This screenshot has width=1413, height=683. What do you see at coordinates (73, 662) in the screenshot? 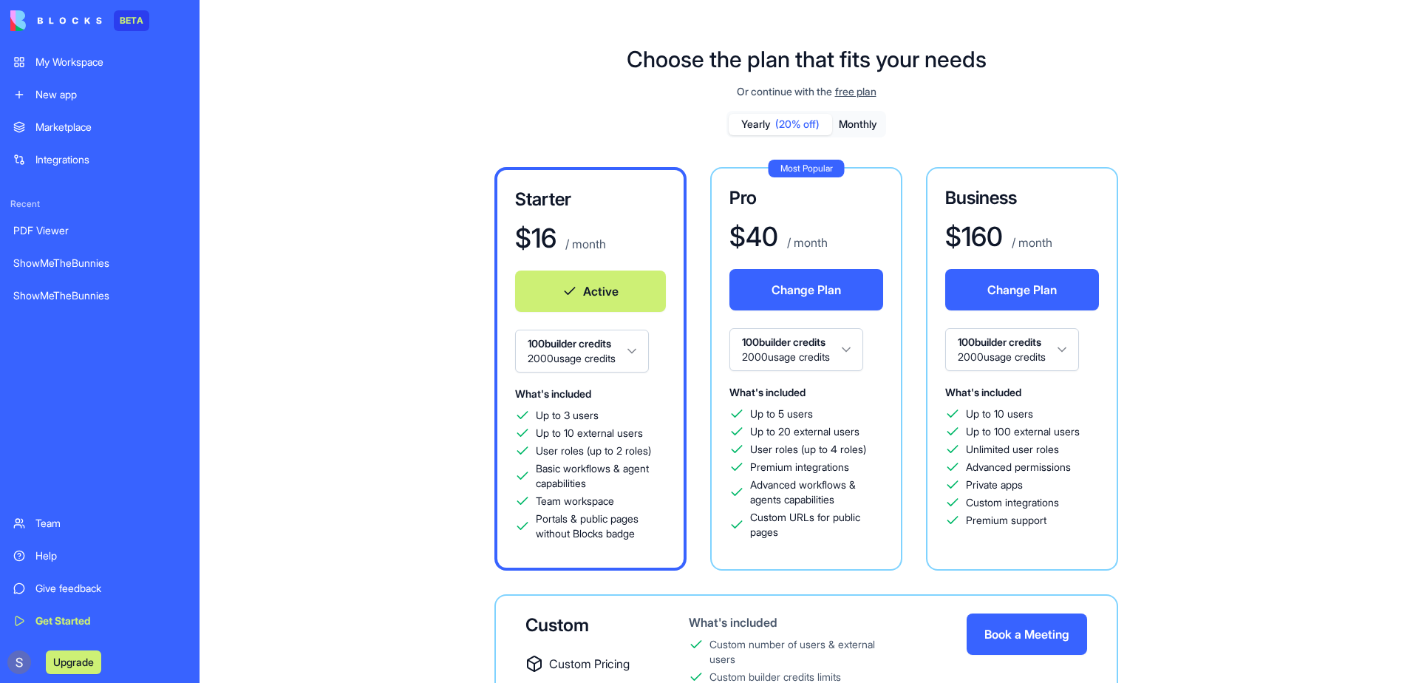
I see `button: Upgrade` at bounding box center [73, 662].